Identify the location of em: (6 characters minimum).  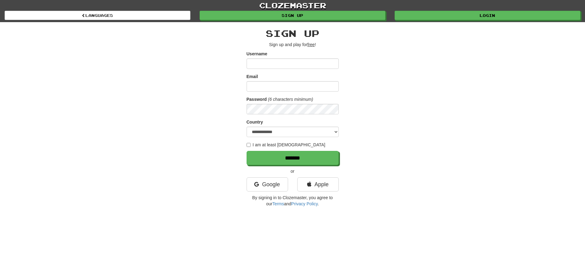
(290, 99).